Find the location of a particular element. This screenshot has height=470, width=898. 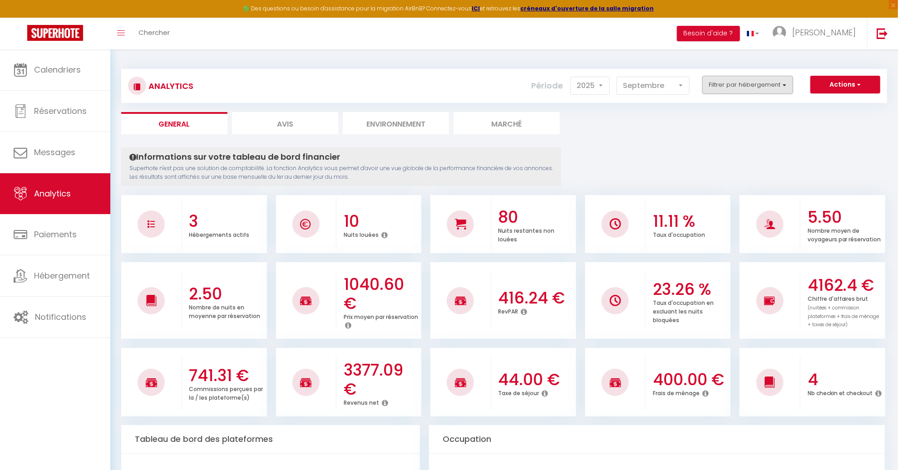

button: Besoin d'aide ? is located at coordinates (708, 34).